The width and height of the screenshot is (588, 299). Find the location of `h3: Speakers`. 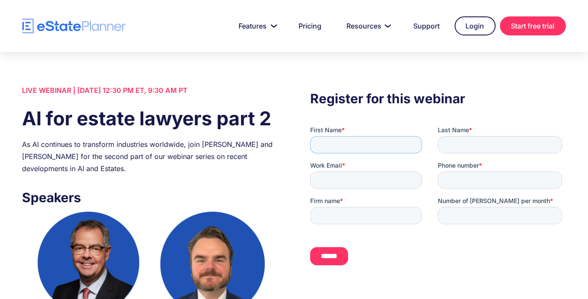

h3: Speakers is located at coordinates (150, 197).